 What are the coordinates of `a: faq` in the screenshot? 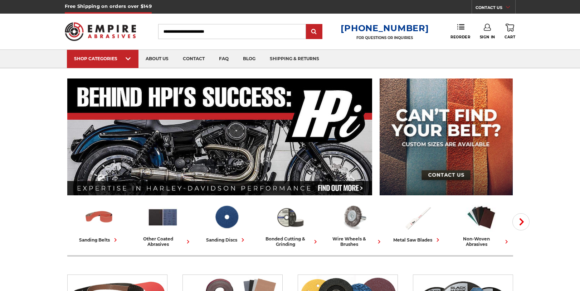 It's located at (224, 59).